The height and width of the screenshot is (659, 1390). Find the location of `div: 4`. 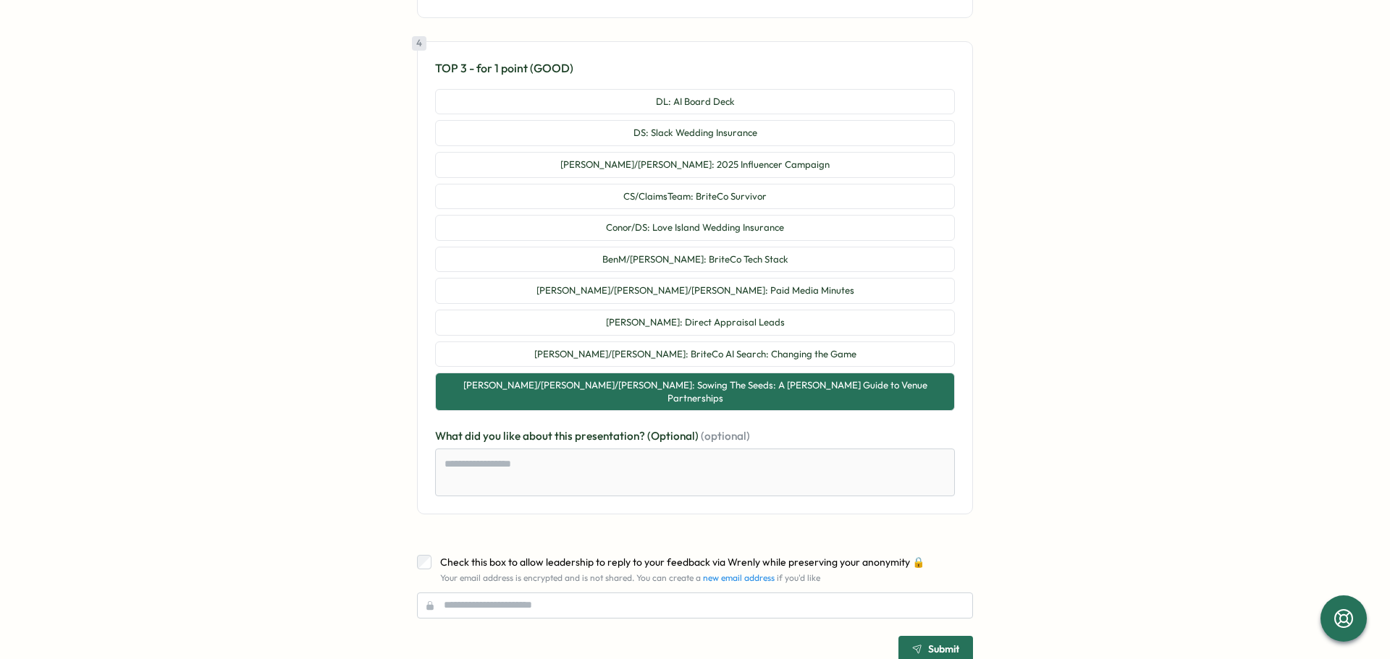

div: 4 is located at coordinates (419, 43).